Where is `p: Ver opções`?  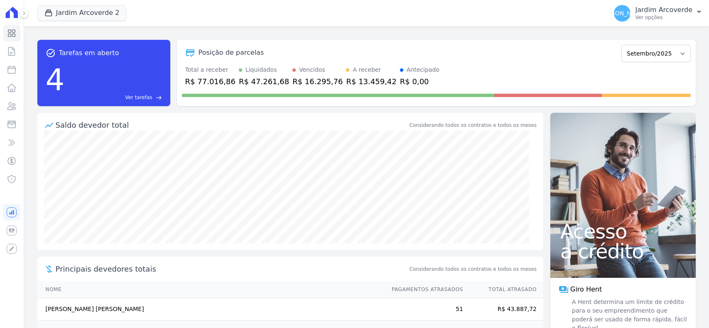
p: Ver opções is located at coordinates (663, 17).